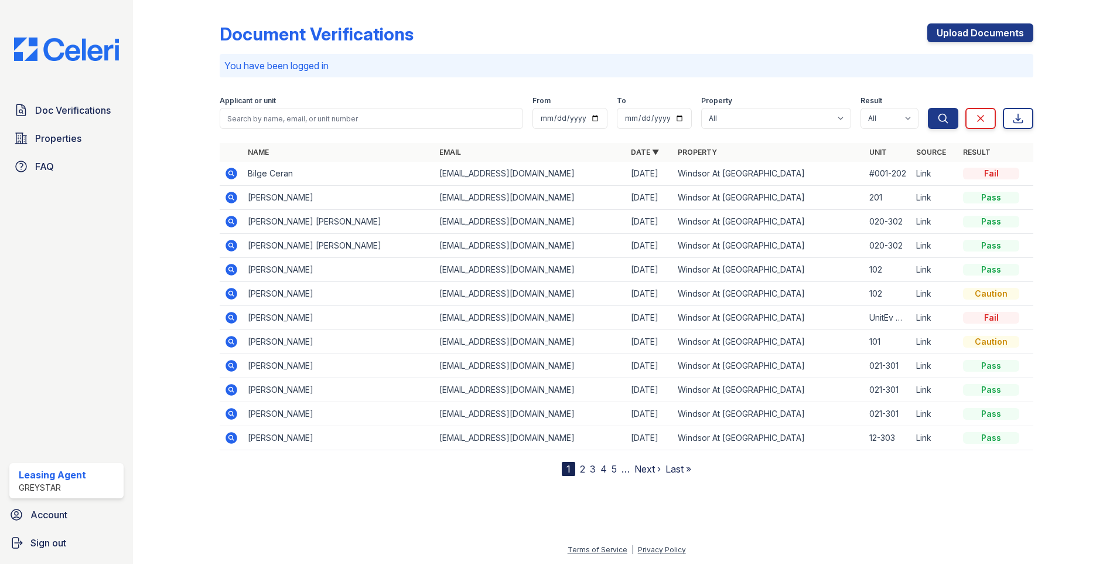 This screenshot has height=564, width=1120. What do you see at coordinates (593, 469) in the screenshot?
I see `a: 3` at bounding box center [593, 469].